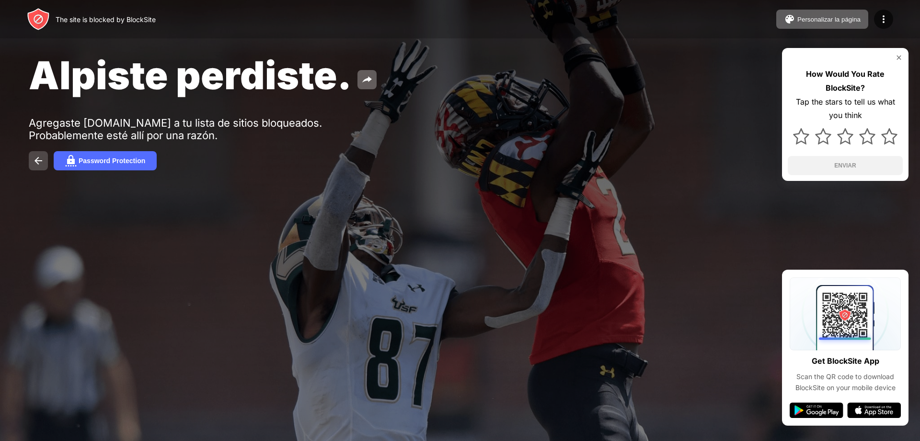 Image resolution: width=920 pixels, height=441 pixels. Describe the element at coordinates (884, 19) in the screenshot. I see `img: menu-icon.svg` at that location.